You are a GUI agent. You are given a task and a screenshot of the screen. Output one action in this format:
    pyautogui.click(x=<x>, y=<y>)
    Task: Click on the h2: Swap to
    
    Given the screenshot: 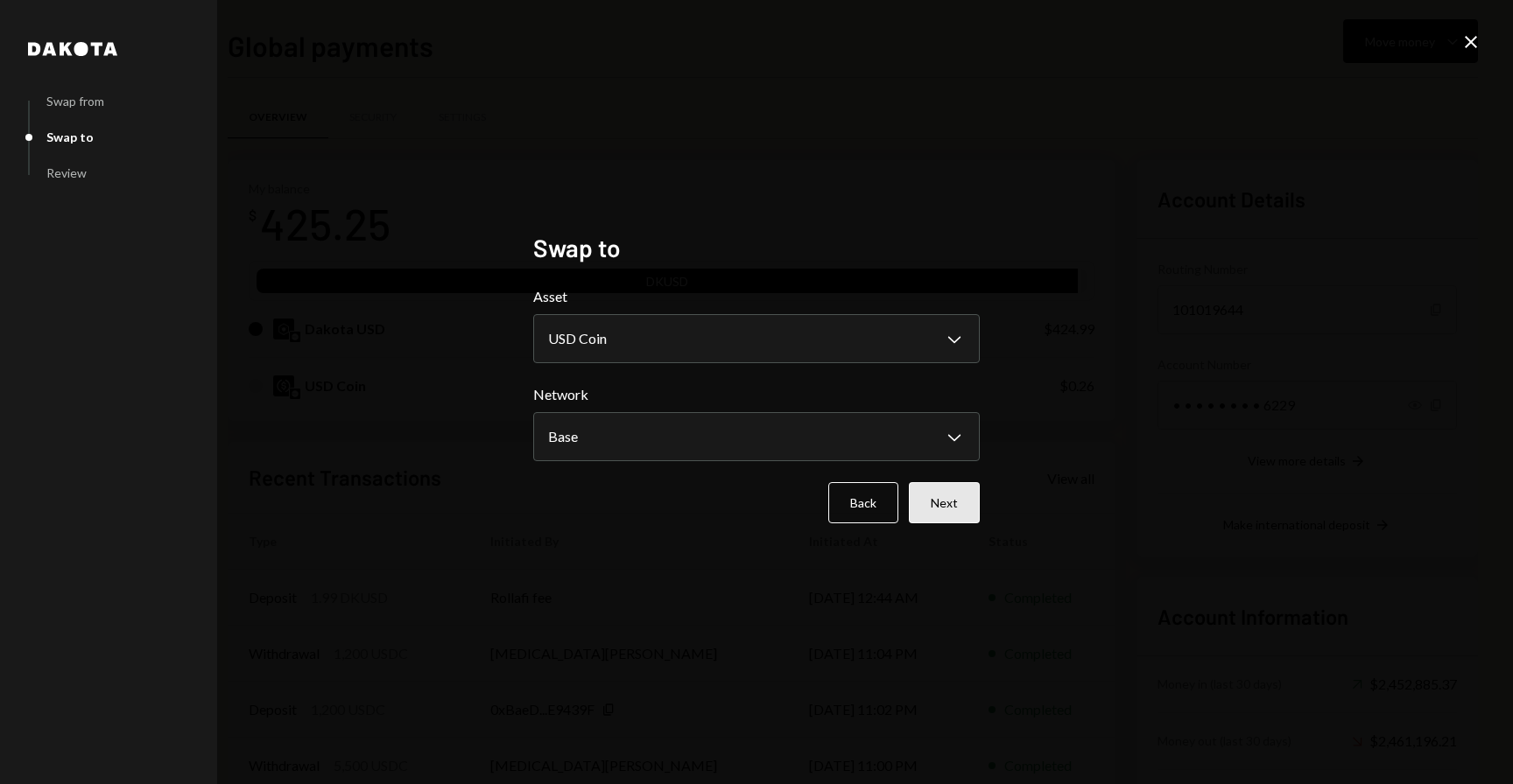 What is the action you would take?
    pyautogui.click(x=756, y=248)
    